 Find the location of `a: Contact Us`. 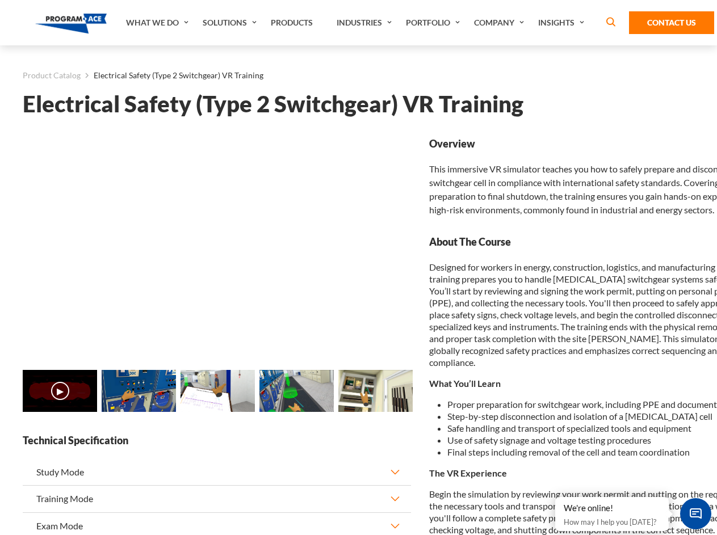

a: Contact Us is located at coordinates (672, 23).